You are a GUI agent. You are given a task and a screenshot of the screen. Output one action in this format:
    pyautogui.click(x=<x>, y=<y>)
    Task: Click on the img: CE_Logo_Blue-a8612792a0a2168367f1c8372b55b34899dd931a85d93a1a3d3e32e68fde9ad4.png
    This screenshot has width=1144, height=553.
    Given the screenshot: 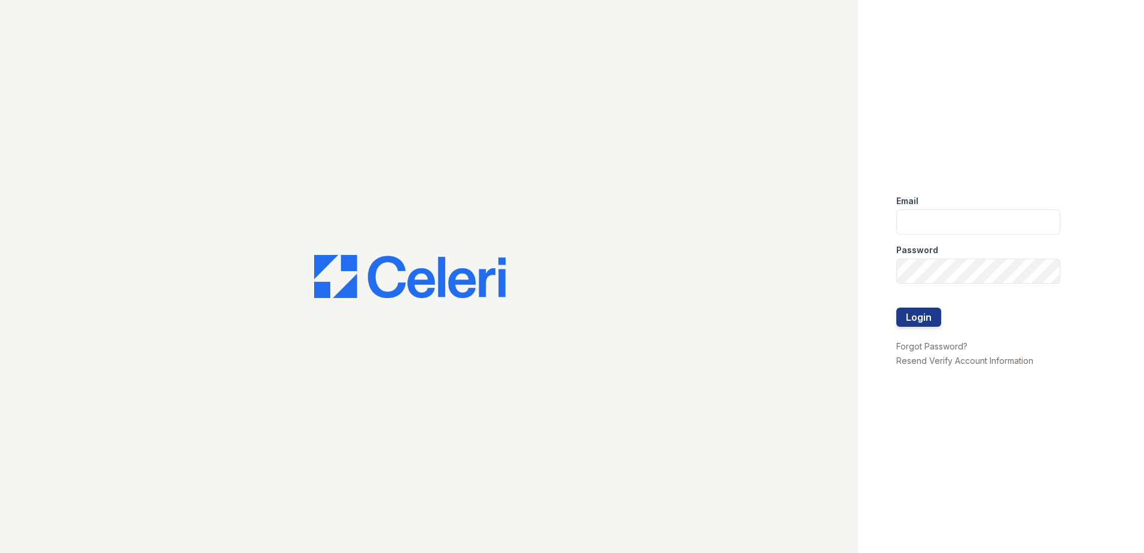 What is the action you would take?
    pyautogui.click(x=410, y=276)
    